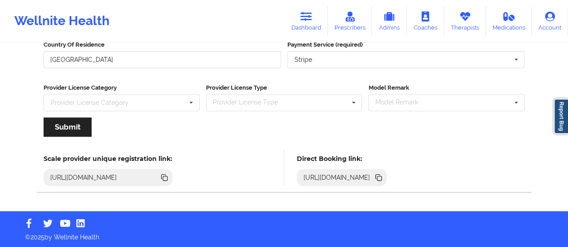 Image resolution: width=568 pixels, height=247 pixels. I want to click on a: Therapists, so click(464, 21).